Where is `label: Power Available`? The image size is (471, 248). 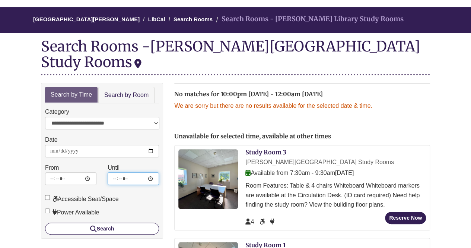 label: Power Available is located at coordinates (72, 212).